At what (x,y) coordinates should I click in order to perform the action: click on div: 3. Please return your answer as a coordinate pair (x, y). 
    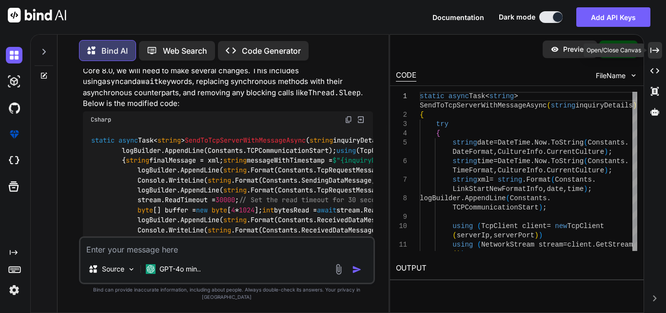
    Looking at the image, I should click on (401, 124).